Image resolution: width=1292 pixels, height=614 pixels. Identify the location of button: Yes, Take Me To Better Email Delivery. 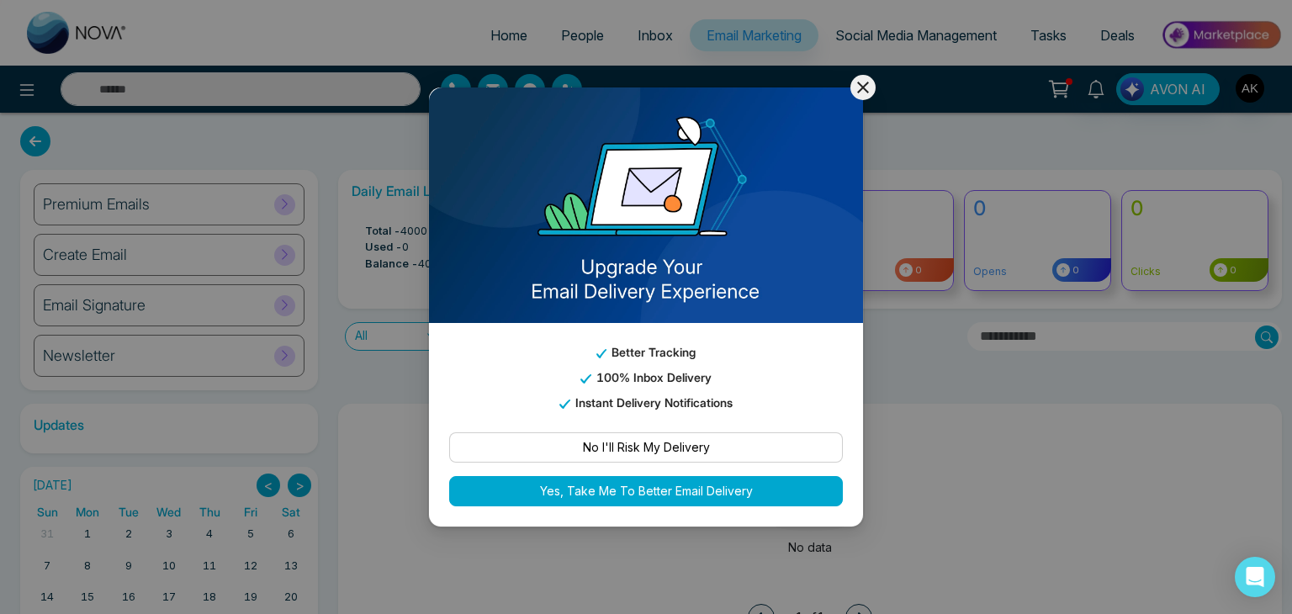
(646, 491).